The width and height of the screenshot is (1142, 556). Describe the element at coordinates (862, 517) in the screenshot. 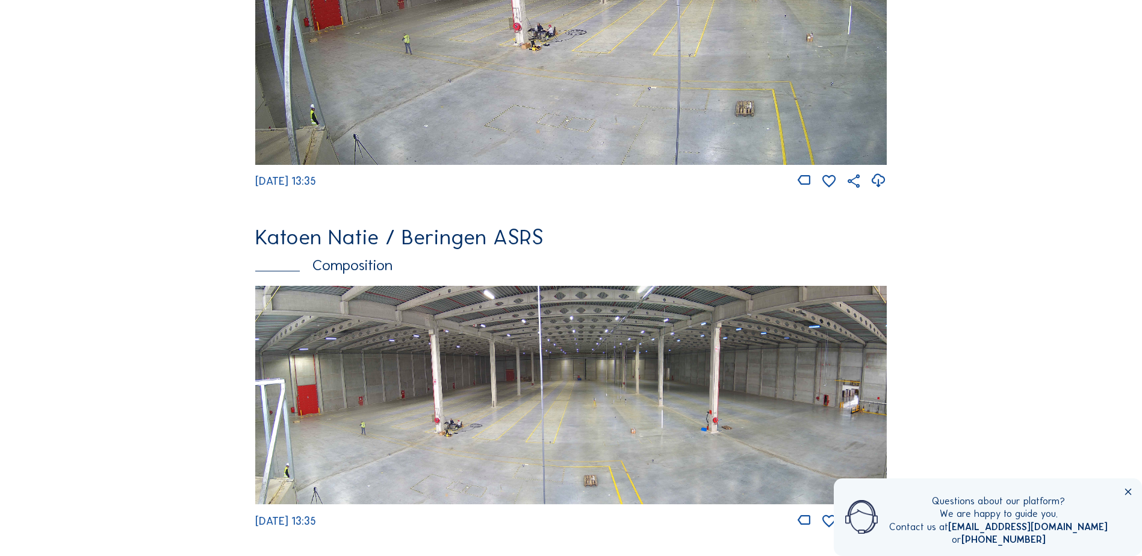

I see `img: operator` at that location.